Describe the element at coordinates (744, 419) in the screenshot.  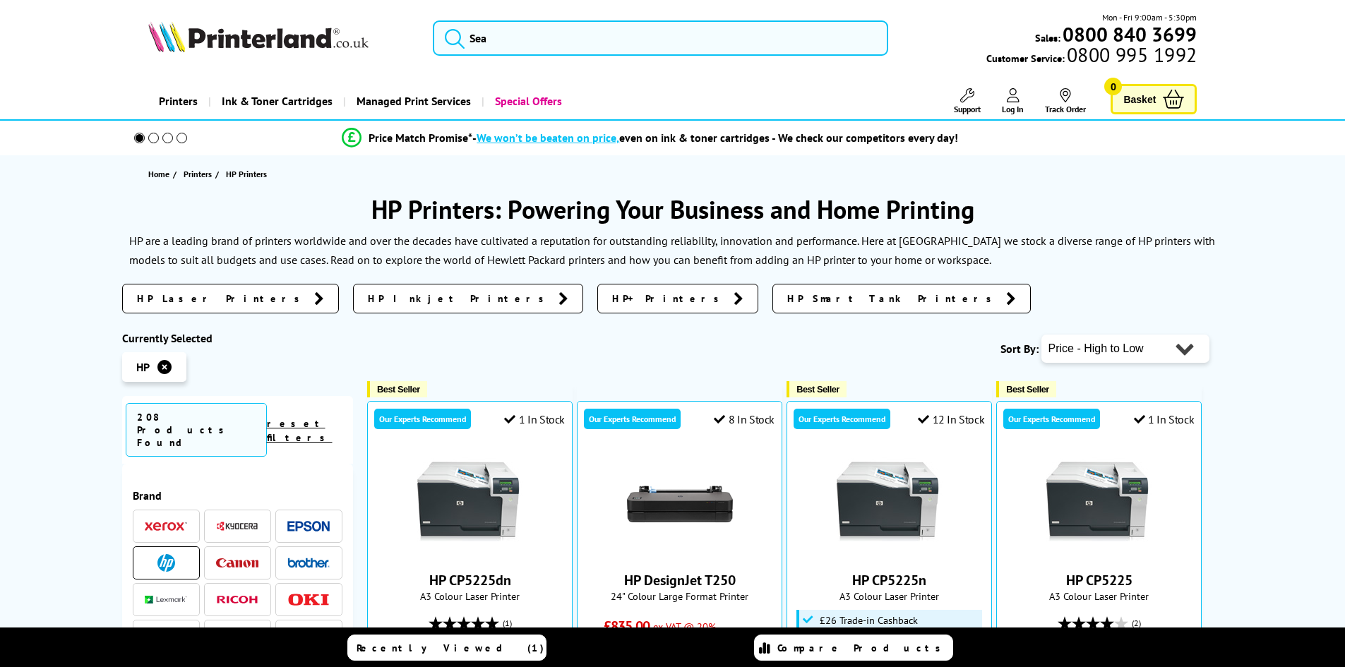
I see `div: 8 In Stock` at that location.